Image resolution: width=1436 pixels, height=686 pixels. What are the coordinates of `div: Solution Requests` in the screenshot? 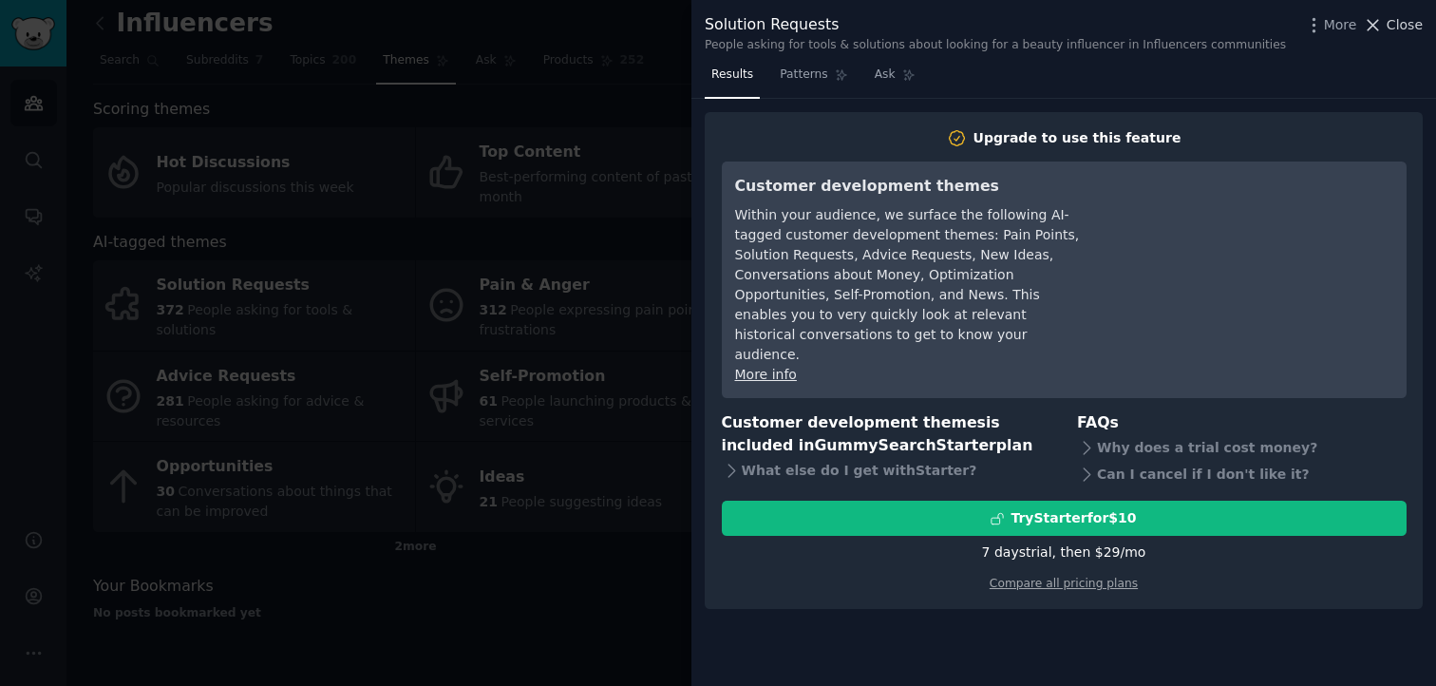 It's located at (995, 25).